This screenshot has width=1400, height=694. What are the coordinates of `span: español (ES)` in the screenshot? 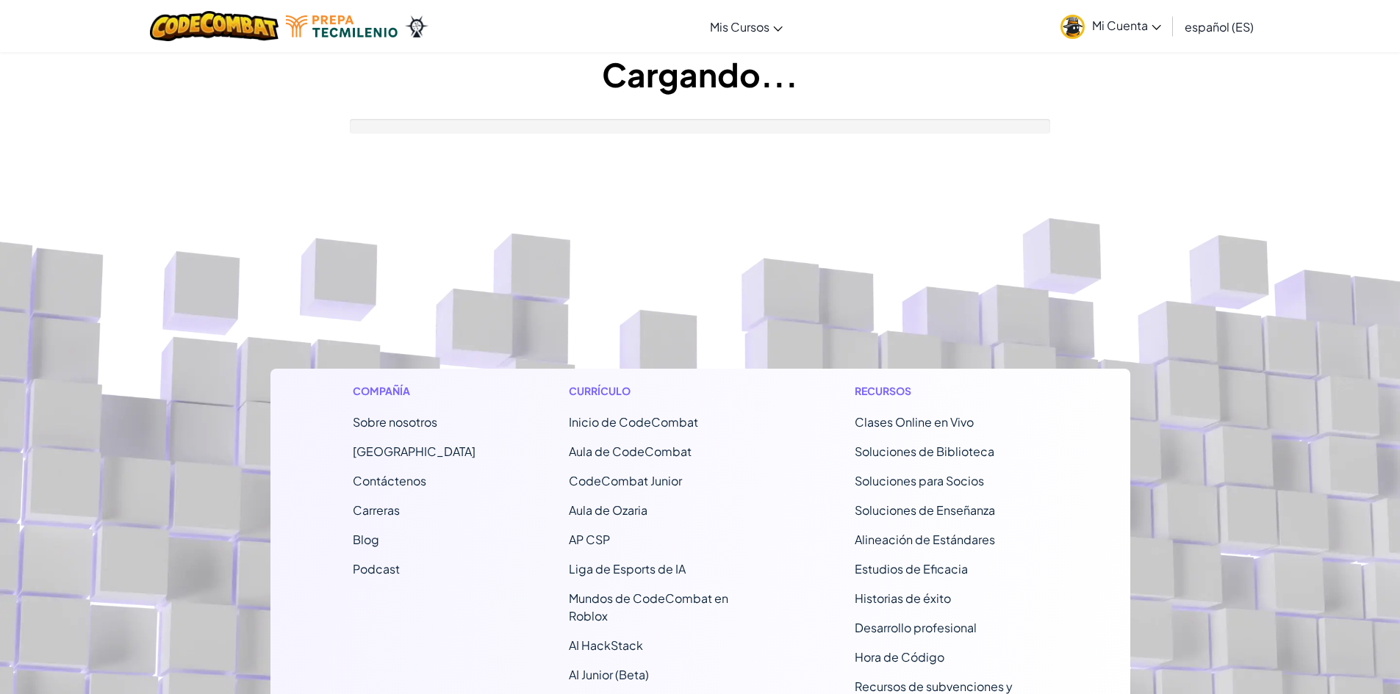 It's located at (1219, 26).